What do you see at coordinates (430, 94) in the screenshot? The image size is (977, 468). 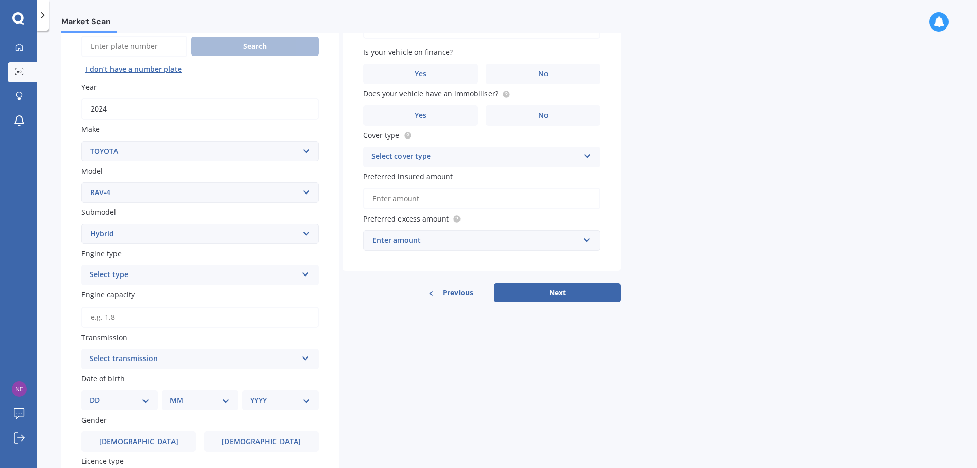 I see `span: Does your vehicle have an immobiliser?` at bounding box center [430, 94].